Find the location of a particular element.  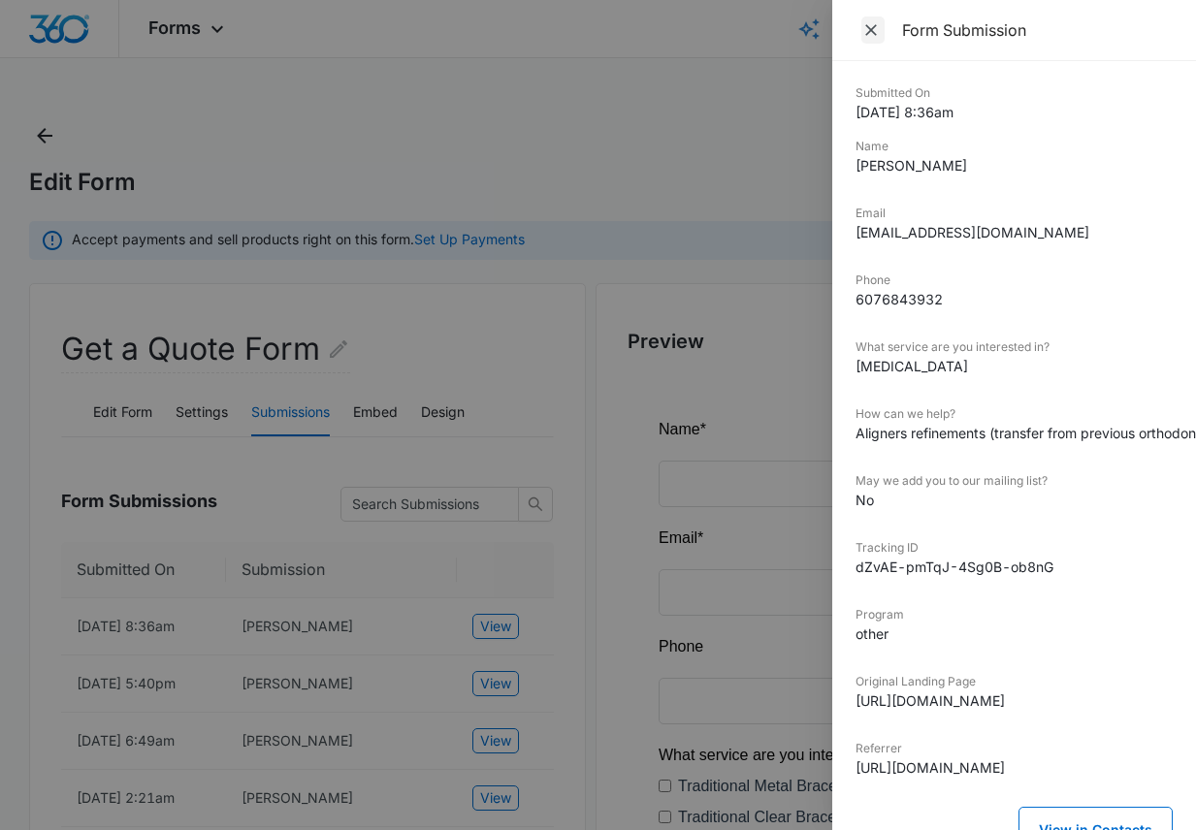

dt: How can we help? is located at coordinates (1014, 414).